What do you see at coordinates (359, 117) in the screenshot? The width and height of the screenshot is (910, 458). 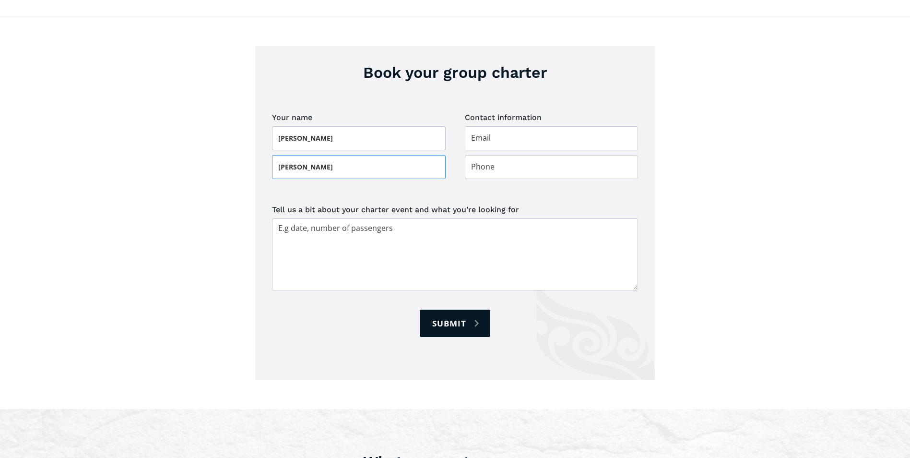 I see `label: Your name` at bounding box center [359, 117].